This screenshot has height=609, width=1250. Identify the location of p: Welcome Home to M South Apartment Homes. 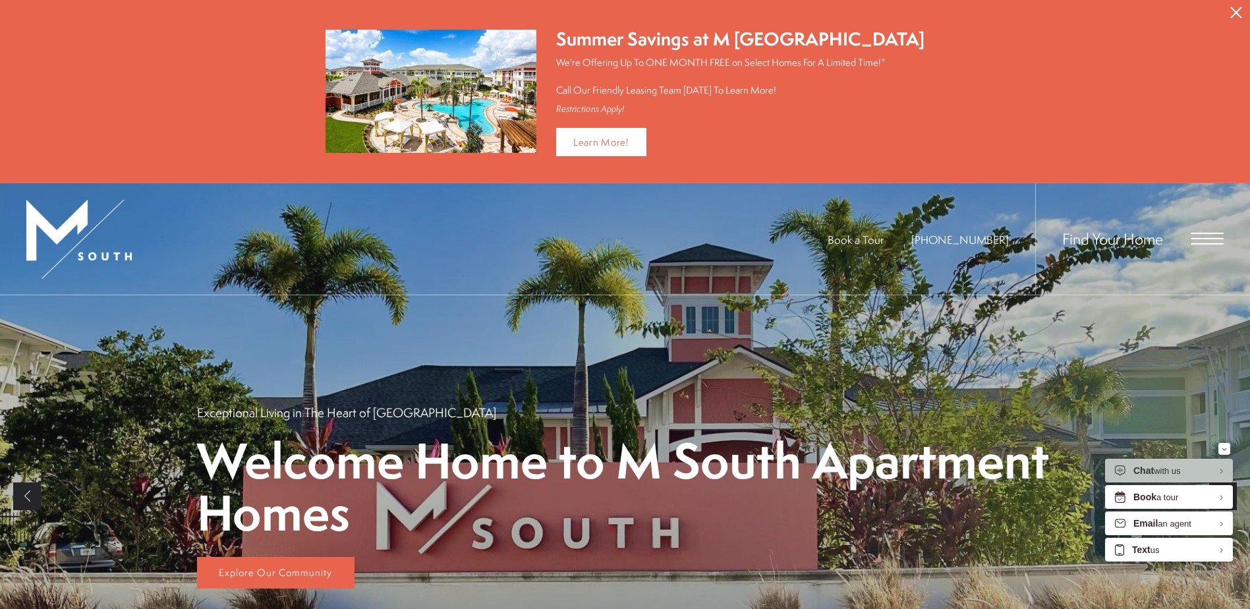
(625, 486).